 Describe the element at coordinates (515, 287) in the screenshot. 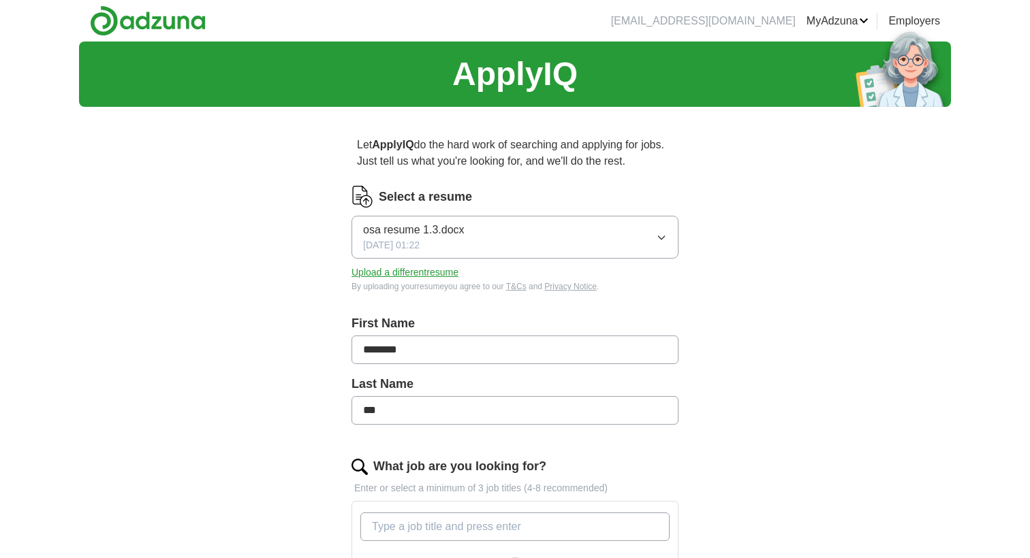

I see `div: By uploading your resume you agree to our and .` at that location.